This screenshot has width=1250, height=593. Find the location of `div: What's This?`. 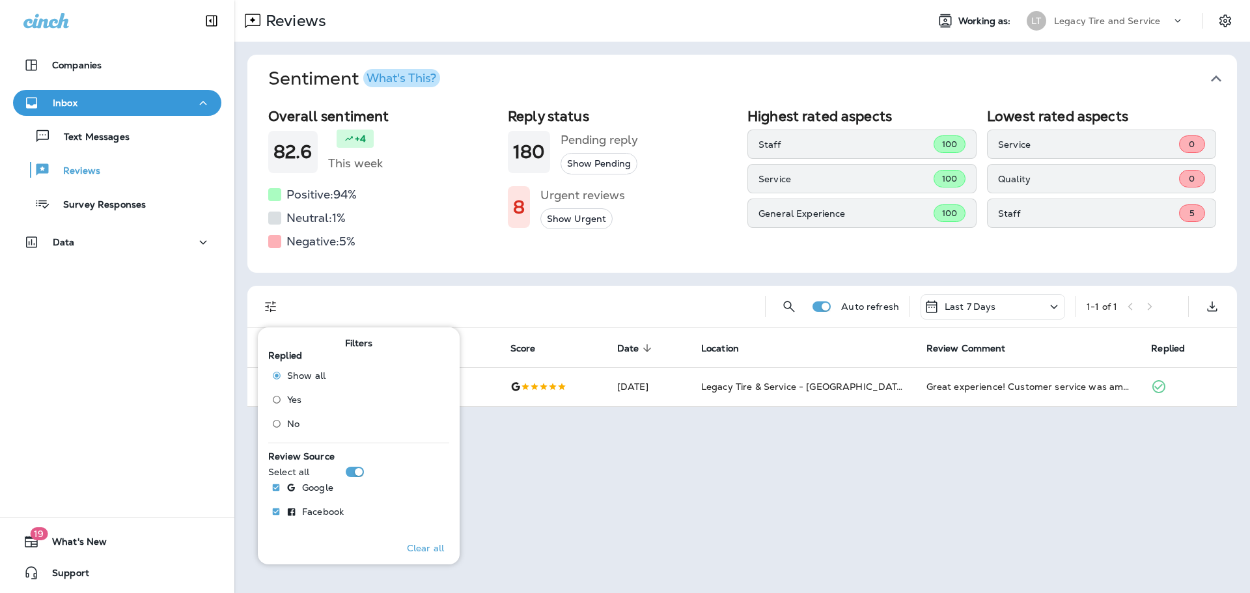

div: What's This? is located at coordinates (401, 78).